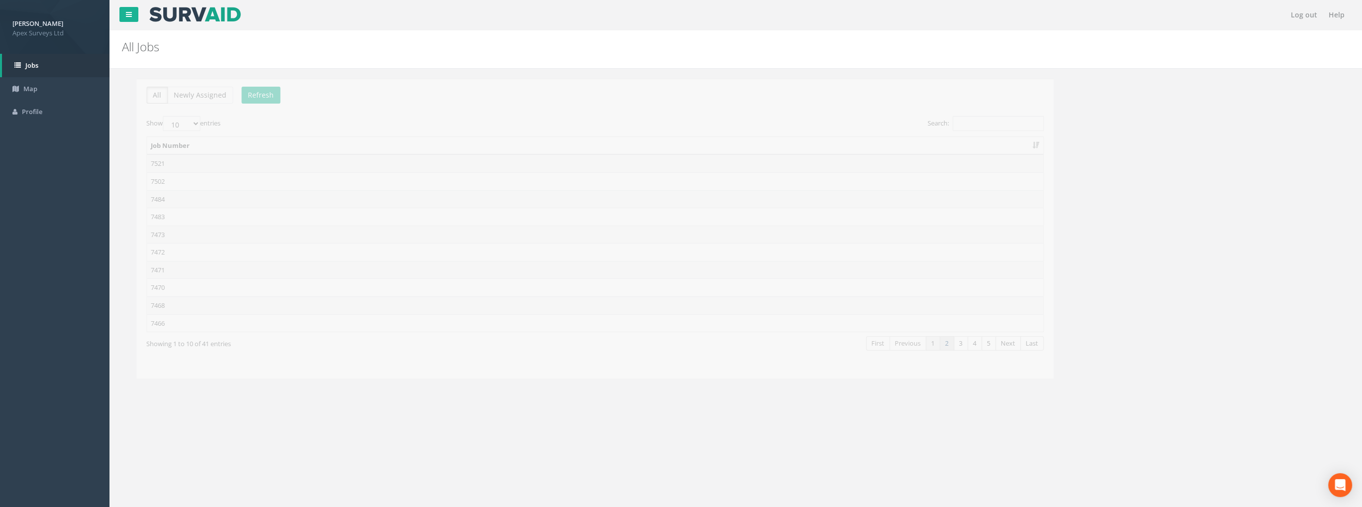  What do you see at coordinates (918, 343) in the screenshot?
I see `a: 1` at bounding box center [918, 343].